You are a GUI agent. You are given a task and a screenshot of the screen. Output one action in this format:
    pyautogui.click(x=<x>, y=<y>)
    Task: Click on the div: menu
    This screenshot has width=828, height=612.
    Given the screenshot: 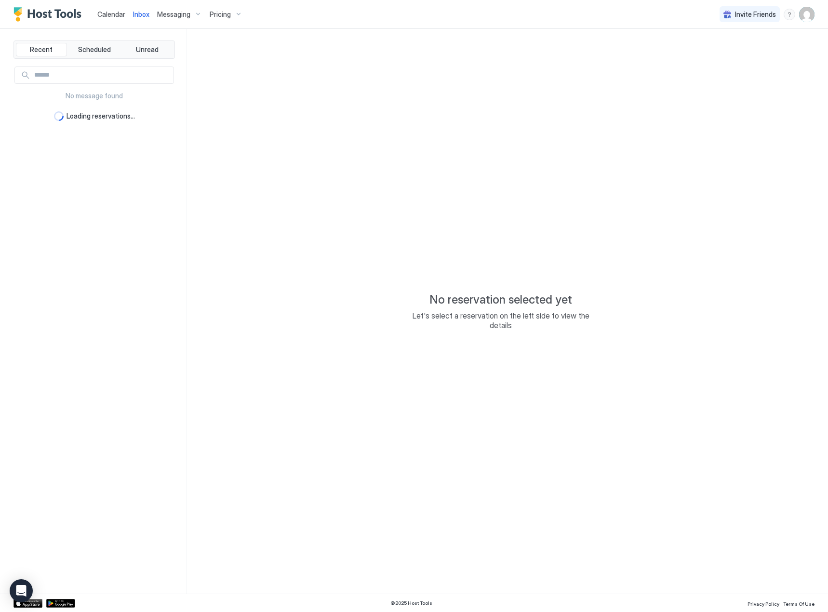 What is the action you would take?
    pyautogui.click(x=789, y=14)
    